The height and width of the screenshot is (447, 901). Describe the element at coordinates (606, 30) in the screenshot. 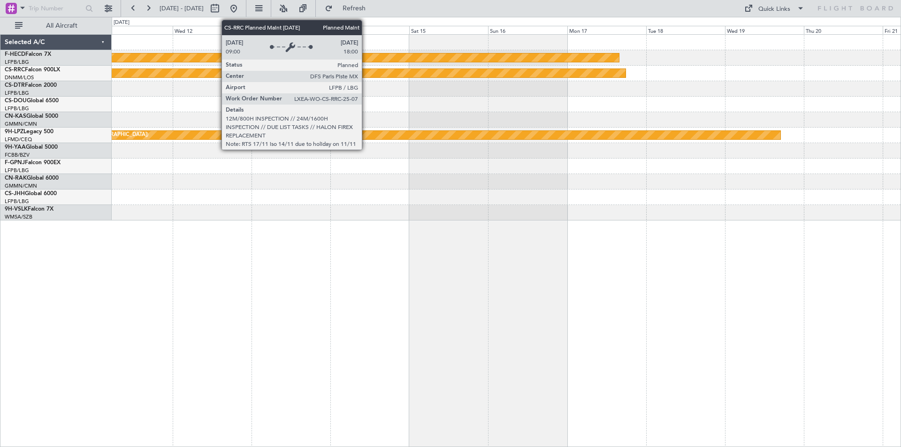

I see `div: Mon 17` at that location.